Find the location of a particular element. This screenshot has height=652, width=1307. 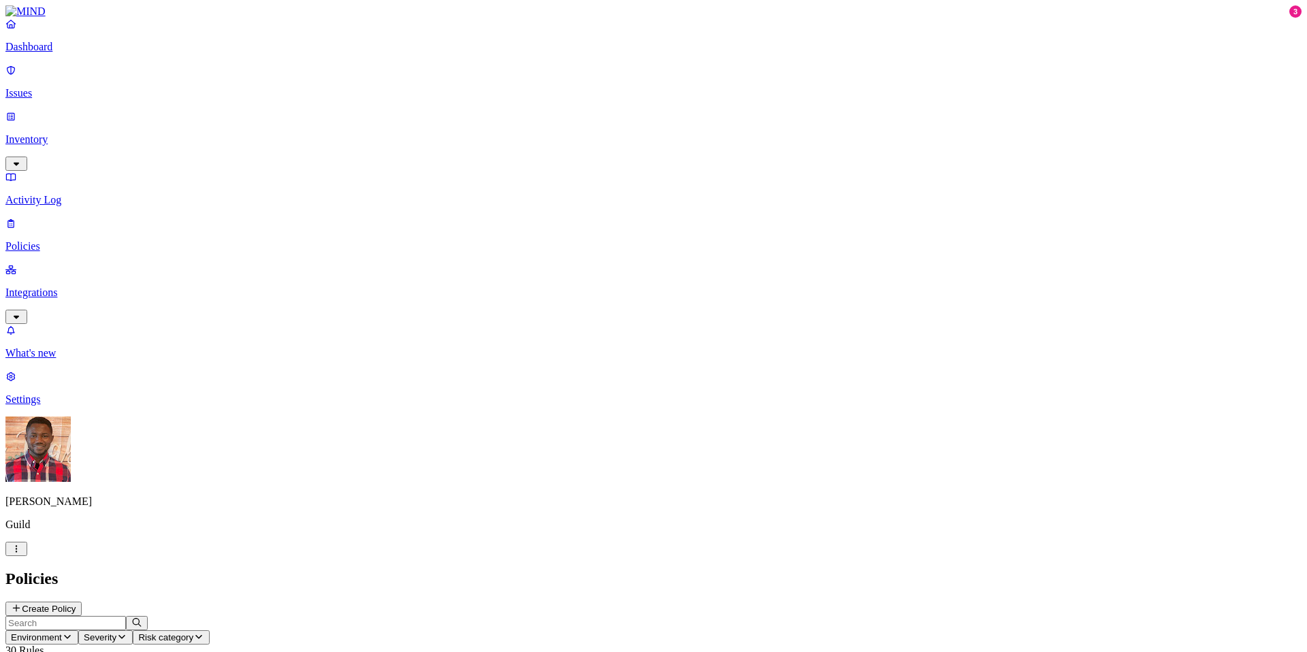

a: Activity Log is located at coordinates (653, 189).